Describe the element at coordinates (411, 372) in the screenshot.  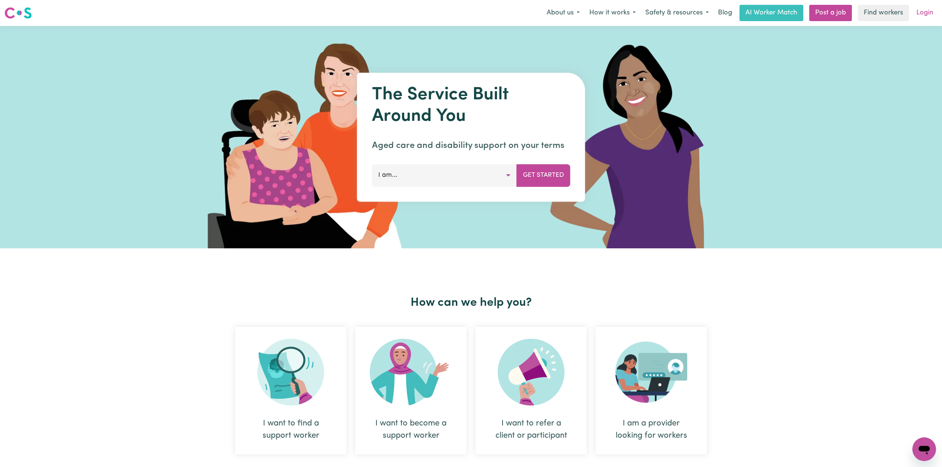
I see `img: Become Worker` at that location.